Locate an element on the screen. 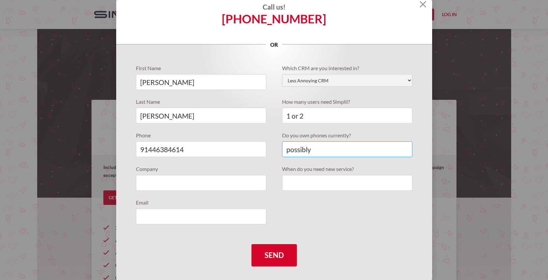 The width and height of the screenshot is (548, 280). label: Do you own phones currently? is located at coordinates (348, 135).